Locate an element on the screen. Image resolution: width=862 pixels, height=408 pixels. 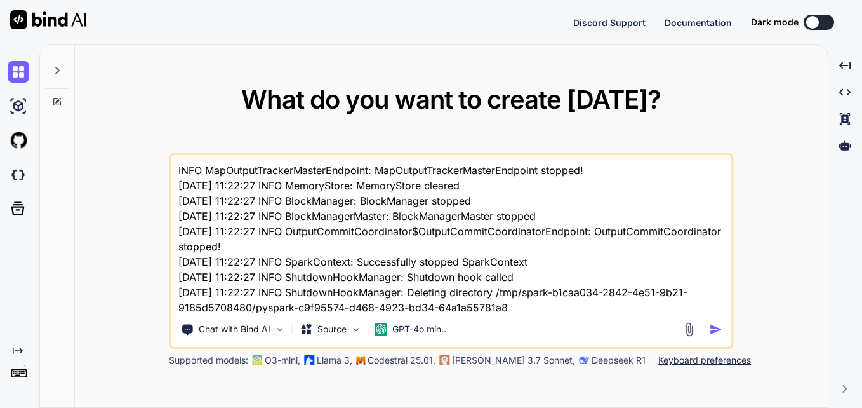
img: Pick Models is located at coordinates (355, 329).